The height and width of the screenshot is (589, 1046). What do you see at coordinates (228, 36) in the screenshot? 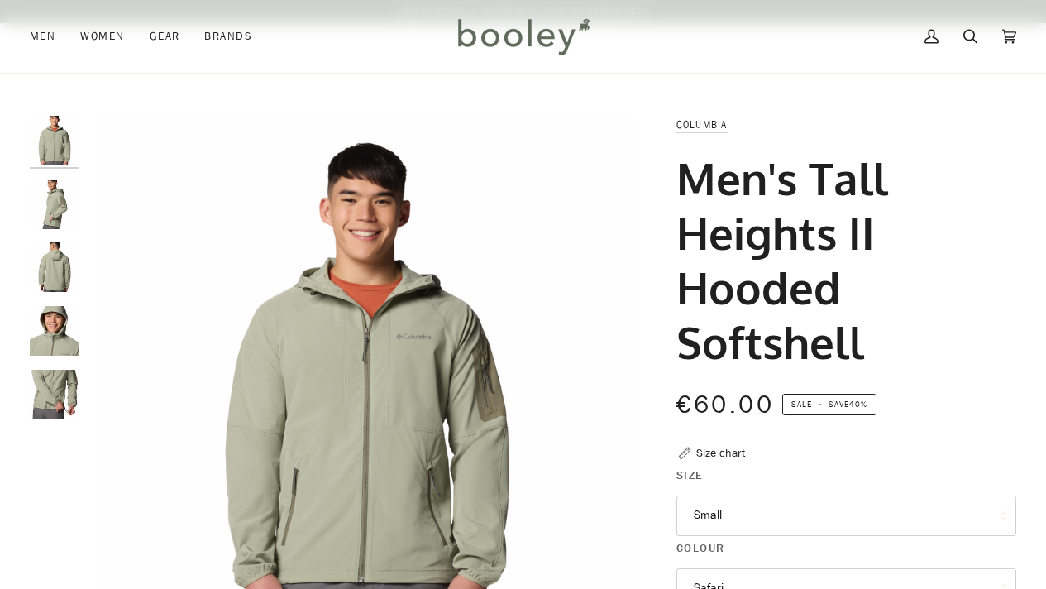
I see `span: Brands` at bounding box center [228, 36].